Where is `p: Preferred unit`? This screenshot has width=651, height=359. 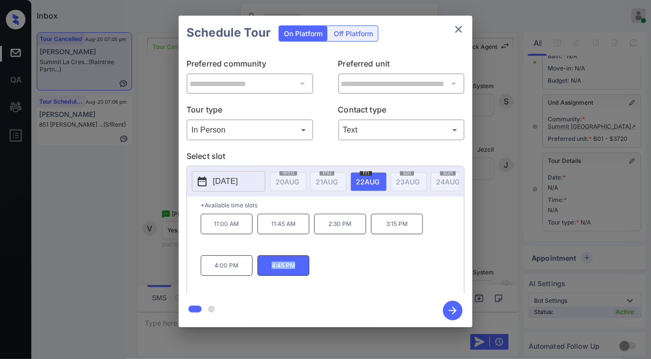
p: Preferred unit is located at coordinates (401, 66).